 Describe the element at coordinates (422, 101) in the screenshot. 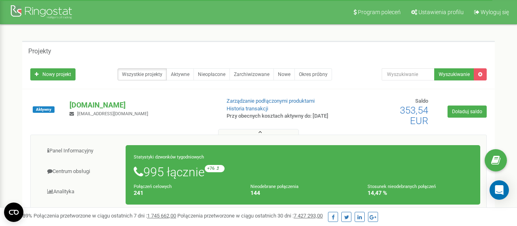

I see `span: Saldo` at that location.